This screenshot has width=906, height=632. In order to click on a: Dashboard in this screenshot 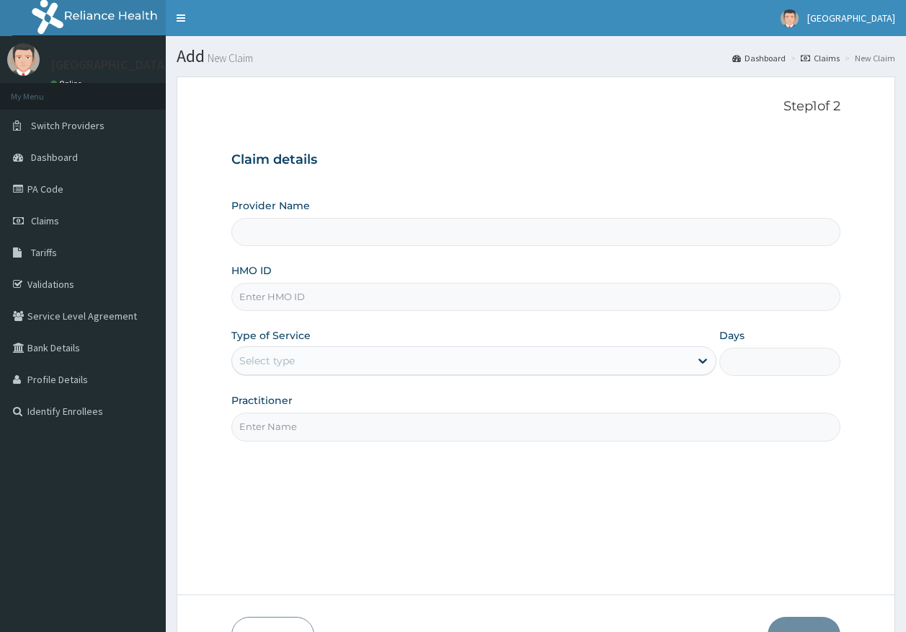, I will do `click(759, 58)`.